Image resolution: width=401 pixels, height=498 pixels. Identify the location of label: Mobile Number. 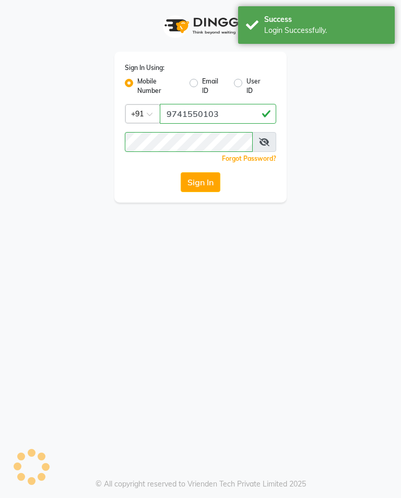
(159, 86).